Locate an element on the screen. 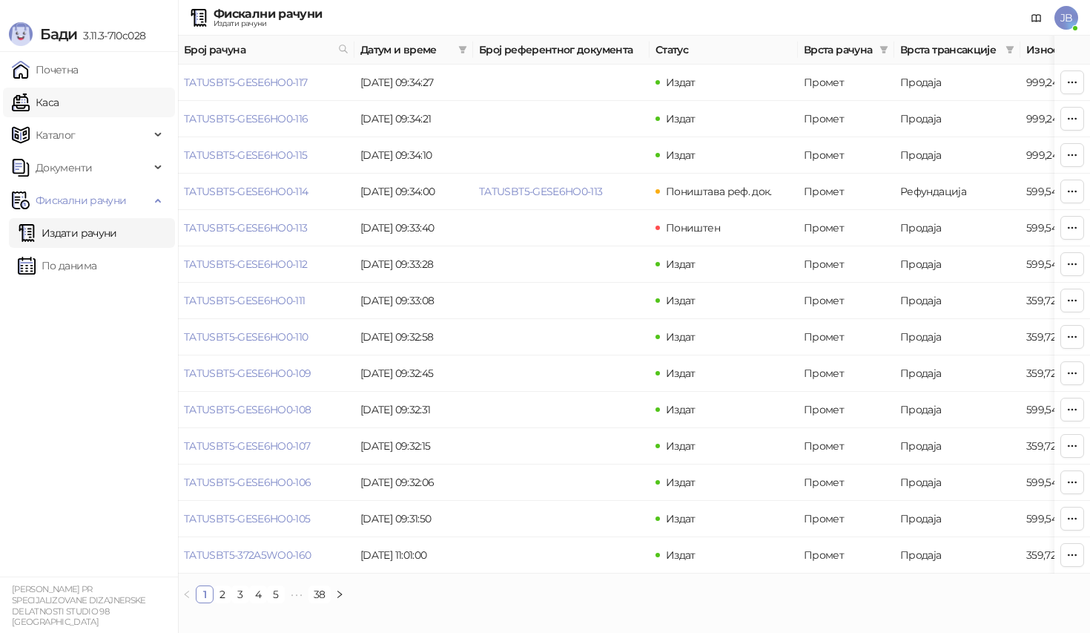 The width and height of the screenshot is (1090, 633). button: right is located at coordinates (340, 594).